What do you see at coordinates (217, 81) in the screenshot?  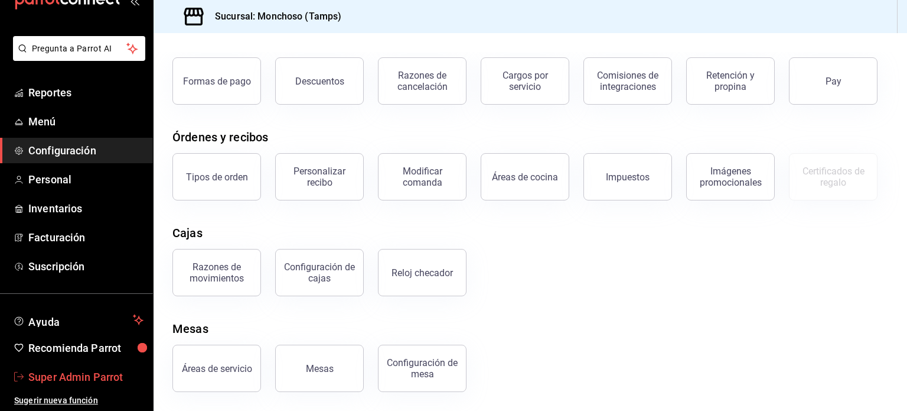 I see `button: Formas de pago` at bounding box center [217, 81].